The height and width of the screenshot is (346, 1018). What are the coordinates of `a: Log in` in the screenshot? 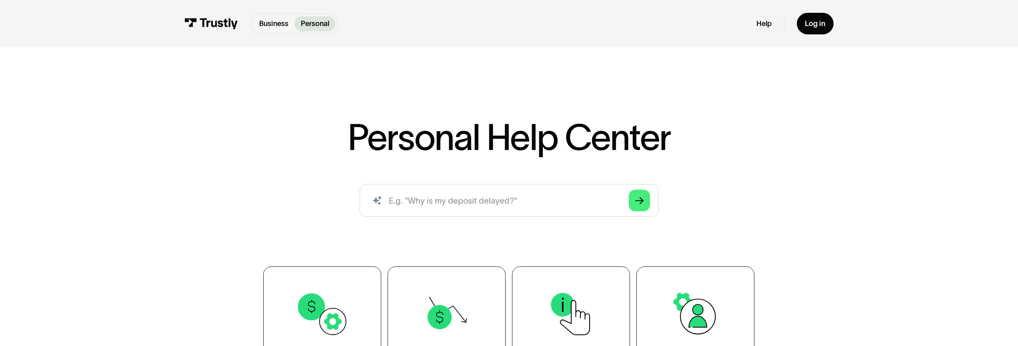 It's located at (815, 24).